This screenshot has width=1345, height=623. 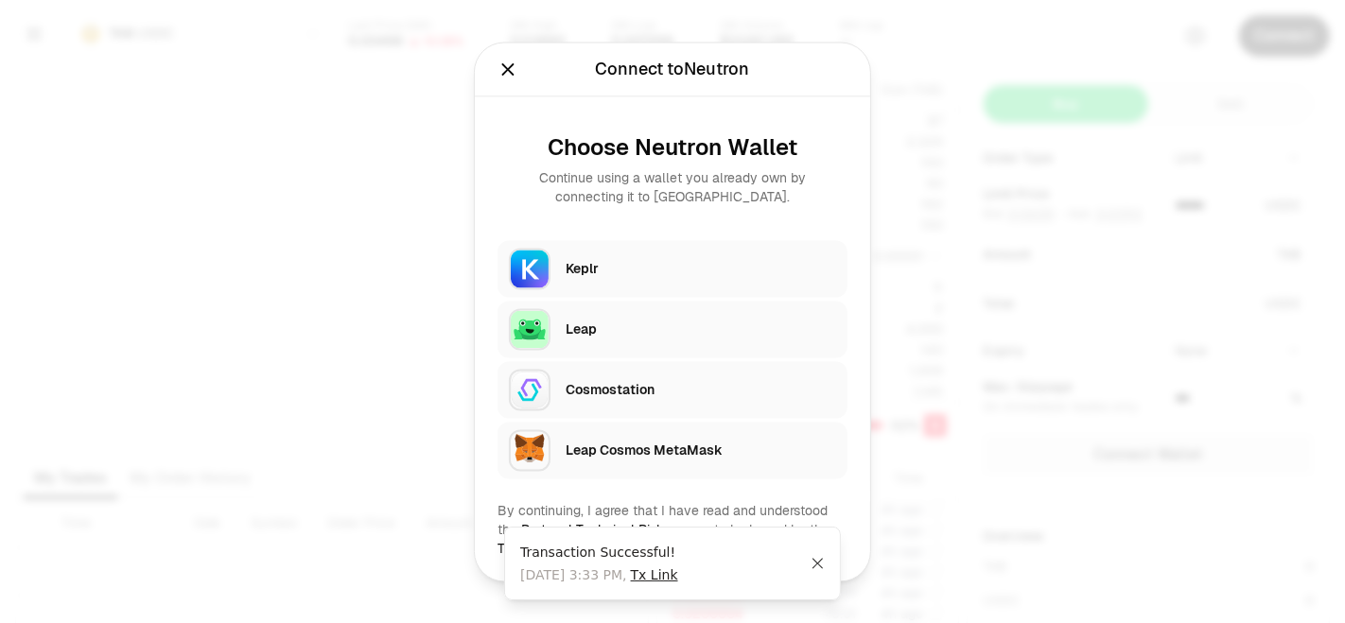 I want to click on div: Leap, so click(x=701, y=329).